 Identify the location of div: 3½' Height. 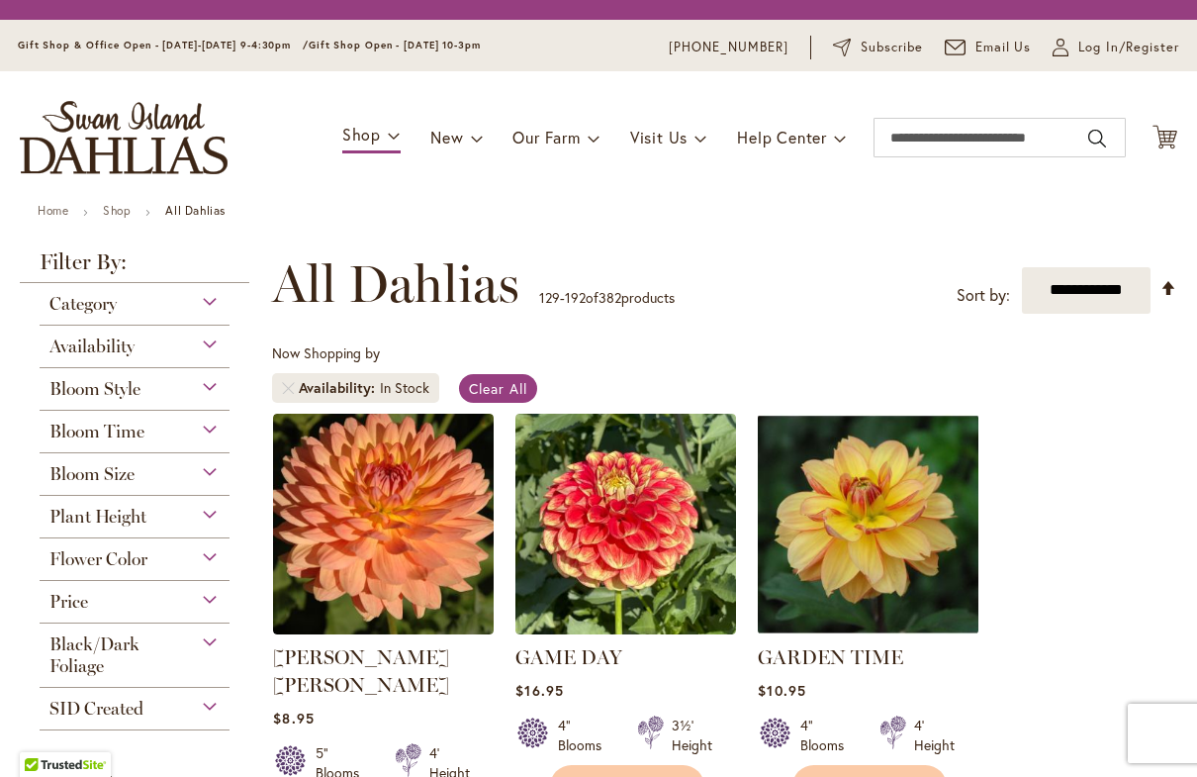
(691, 735).